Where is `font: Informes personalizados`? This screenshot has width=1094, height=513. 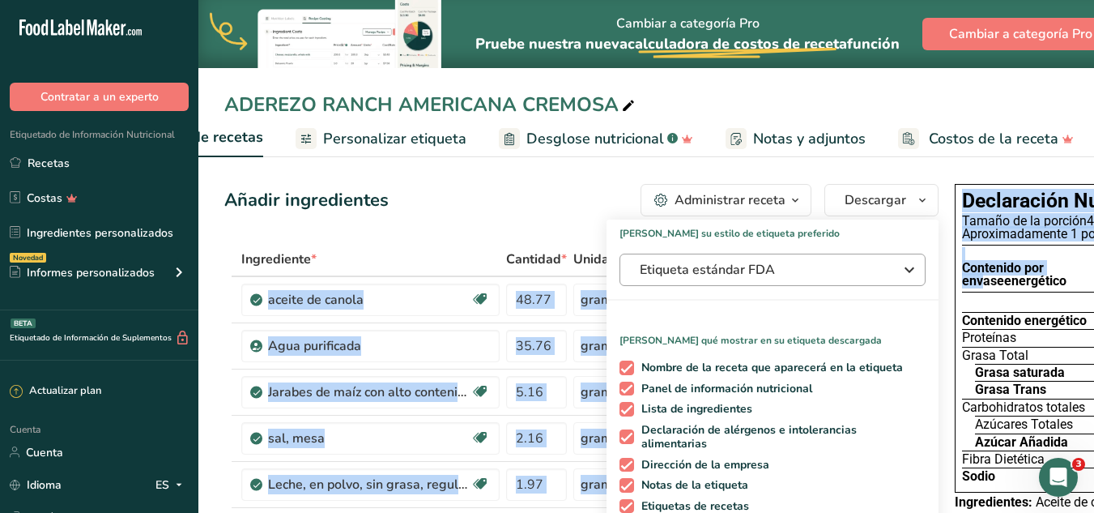
font: Informes personalizados is located at coordinates (91, 272).